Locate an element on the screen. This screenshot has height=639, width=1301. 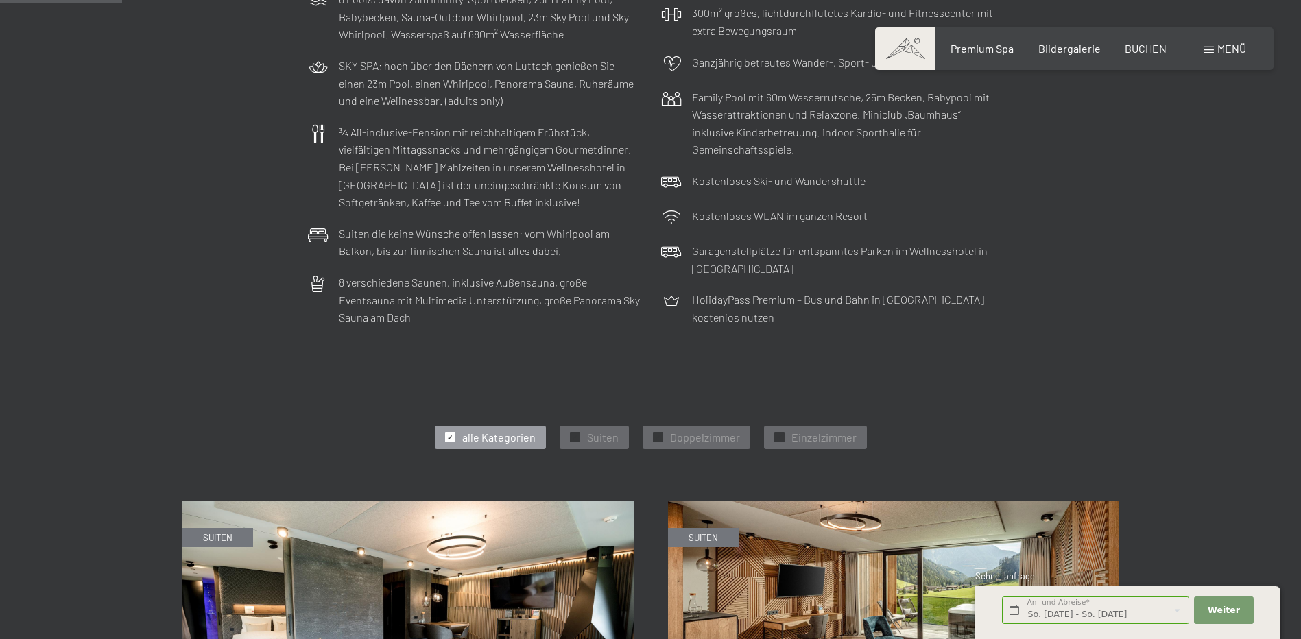
a: BUCHEN is located at coordinates (1145, 48).